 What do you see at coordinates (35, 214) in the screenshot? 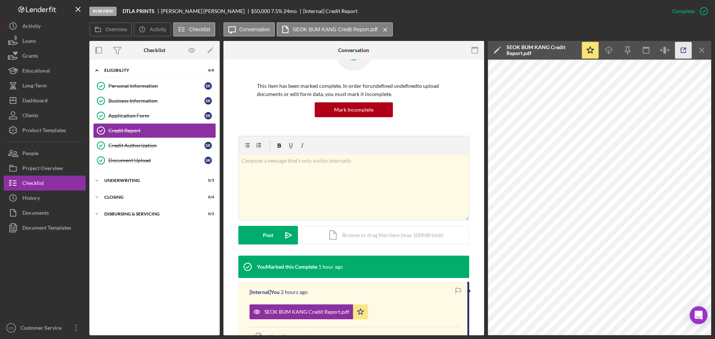
I see `div: Documents` at bounding box center [35, 214].